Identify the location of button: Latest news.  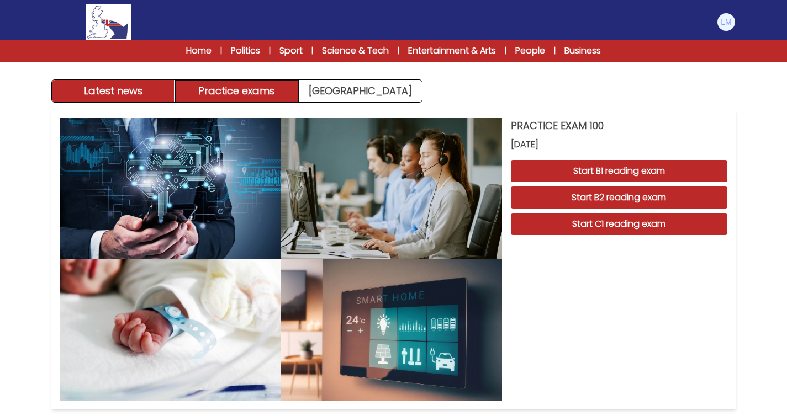
(114, 91).